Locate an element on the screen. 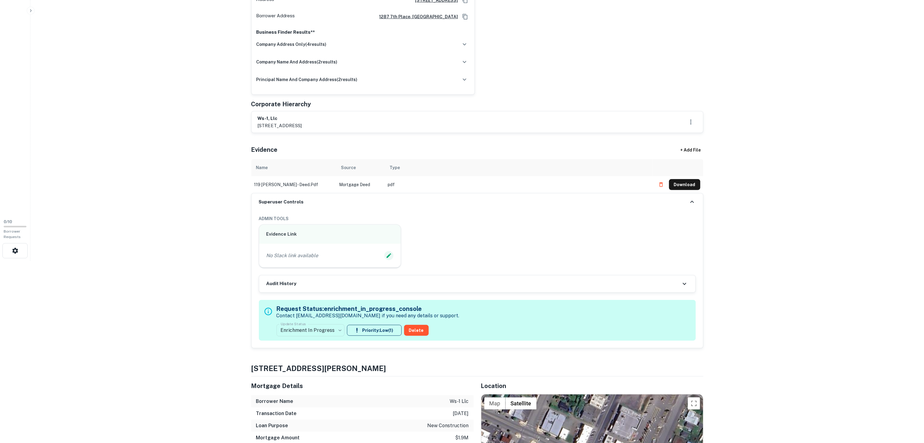  button: Download is located at coordinates (684, 185).